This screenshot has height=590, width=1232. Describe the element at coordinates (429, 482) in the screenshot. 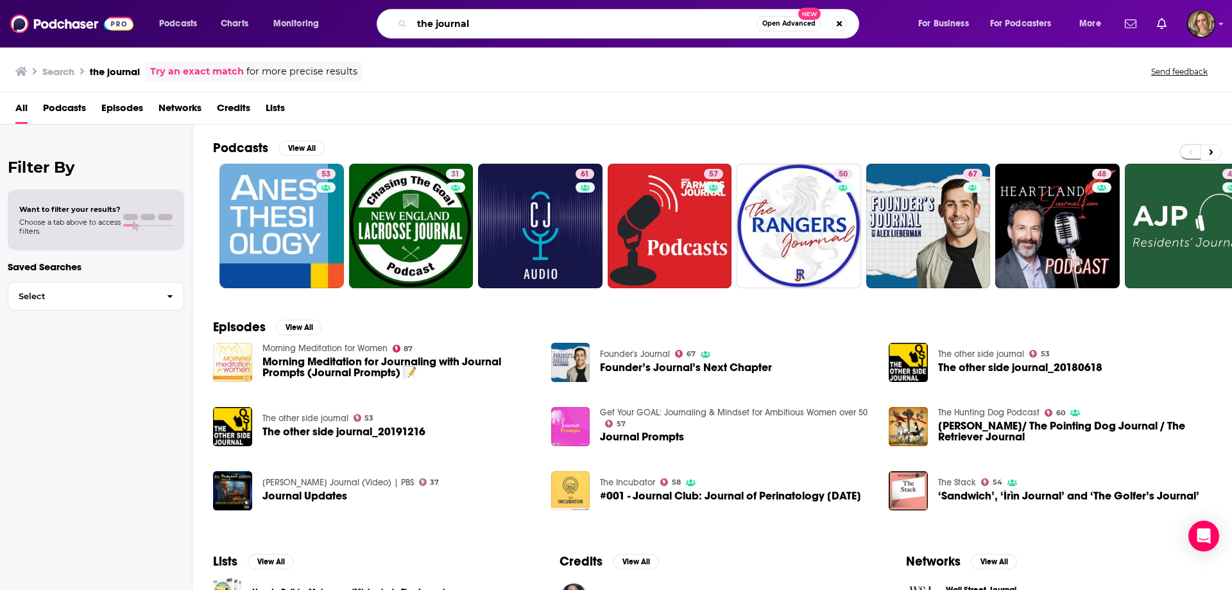

I see `a: 37` at that location.